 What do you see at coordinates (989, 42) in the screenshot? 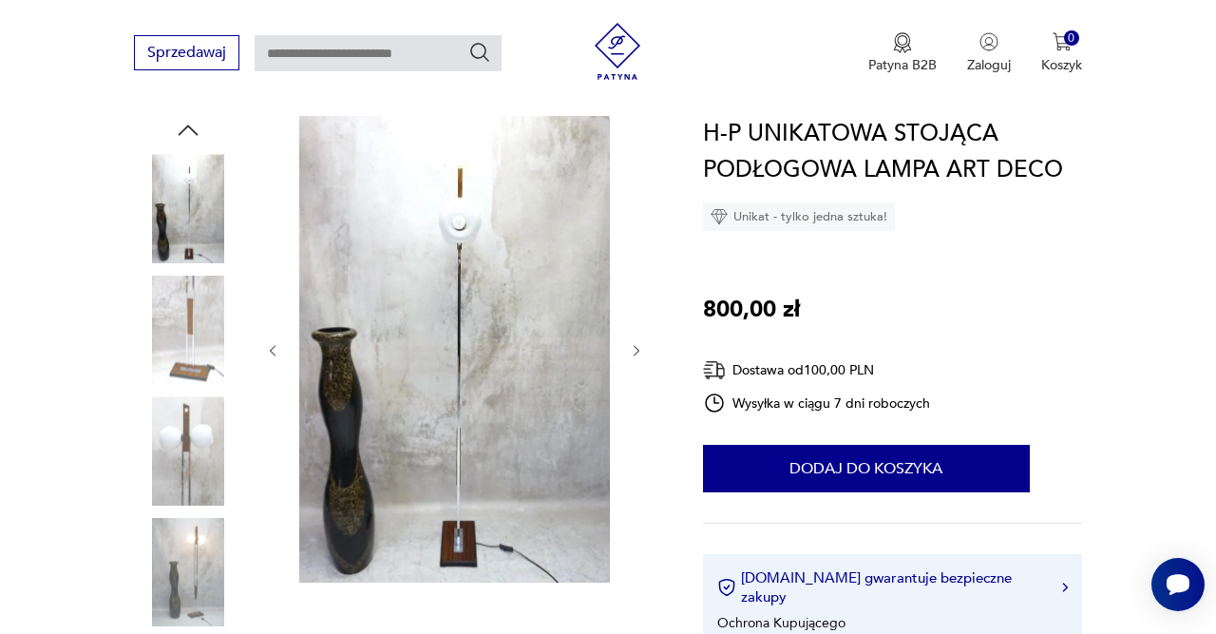
I see `img: Ikonka użytkownika` at bounding box center [989, 42].